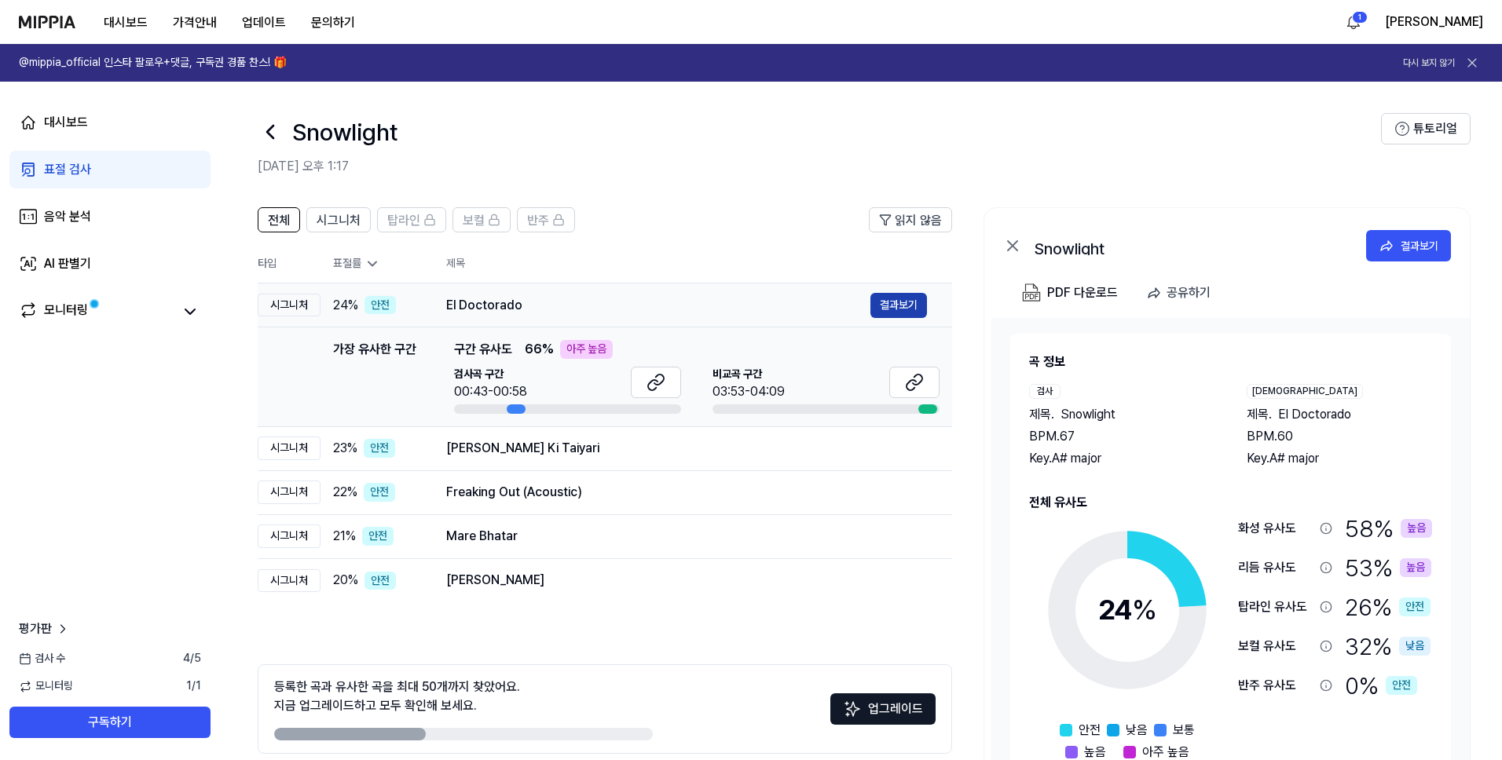  I want to click on button: 알림1, so click(1353, 22).